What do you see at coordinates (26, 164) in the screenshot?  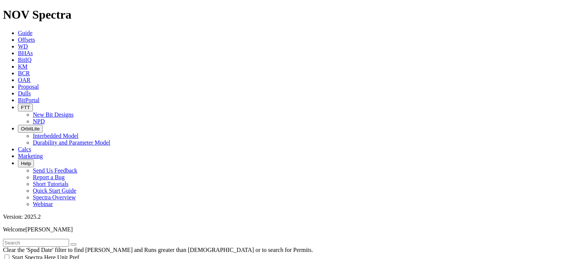 I see `button: Help` at bounding box center [26, 164].